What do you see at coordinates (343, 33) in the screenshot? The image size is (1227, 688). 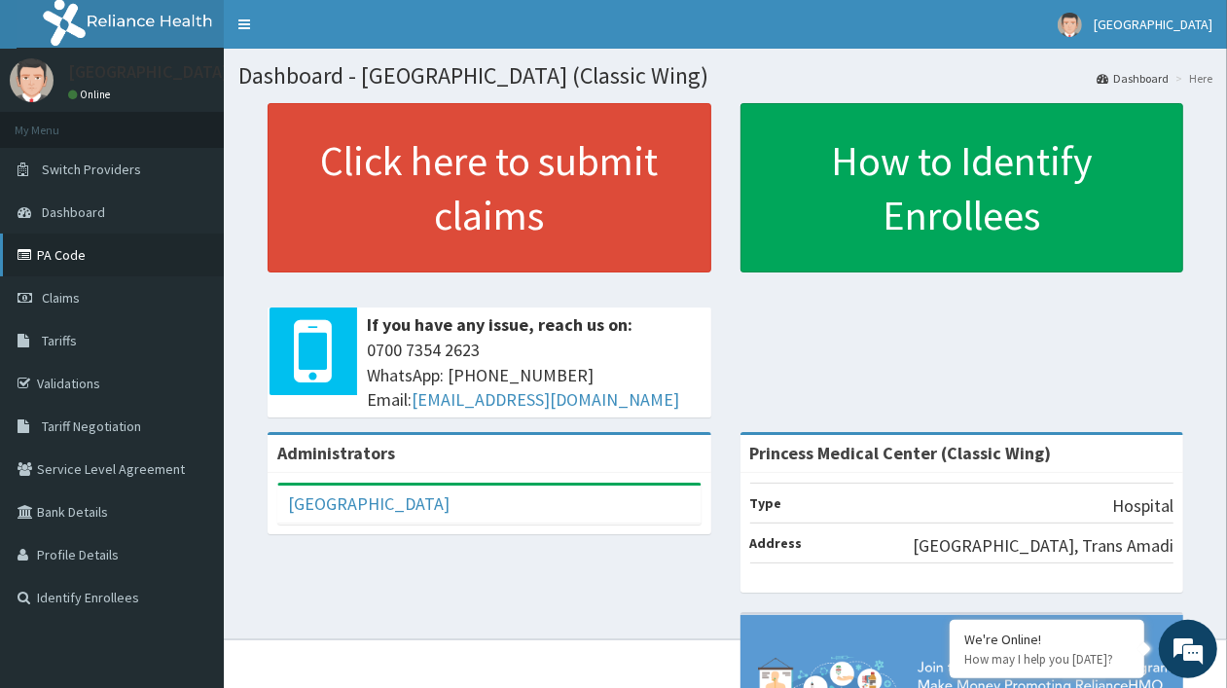 I see `div: chatwindow.minimize` at bounding box center [343, 33].